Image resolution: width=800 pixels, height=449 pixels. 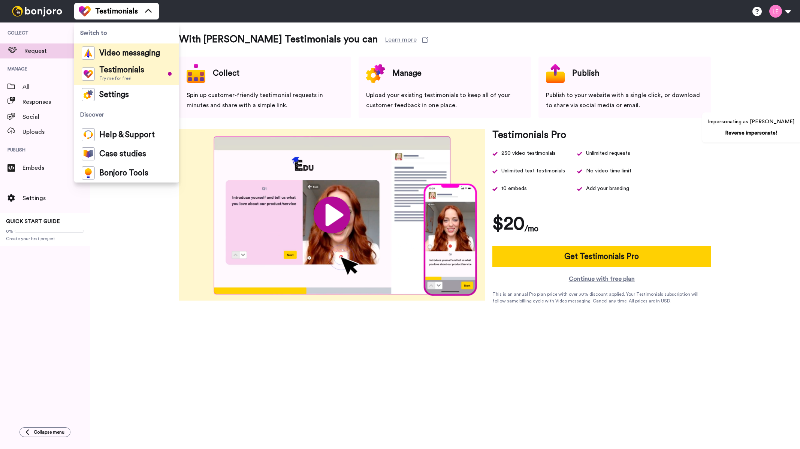 What do you see at coordinates (56, 168) in the screenshot?
I see `span: Embeds` at bounding box center [56, 168].